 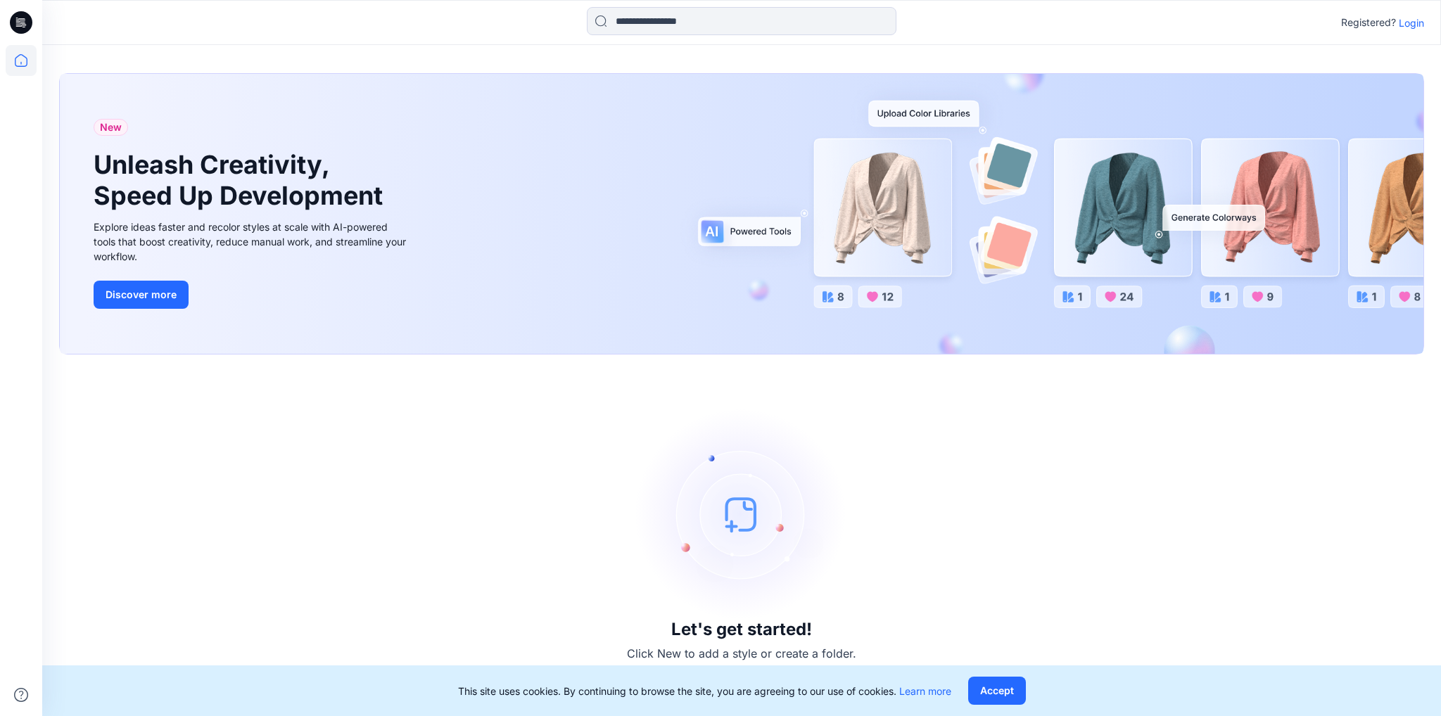 What do you see at coordinates (252, 241) in the screenshot?
I see `div: Explore ideas faster and recolor styles at scale with AI-powered tools that boost creativity, red...` at bounding box center [252, 241].